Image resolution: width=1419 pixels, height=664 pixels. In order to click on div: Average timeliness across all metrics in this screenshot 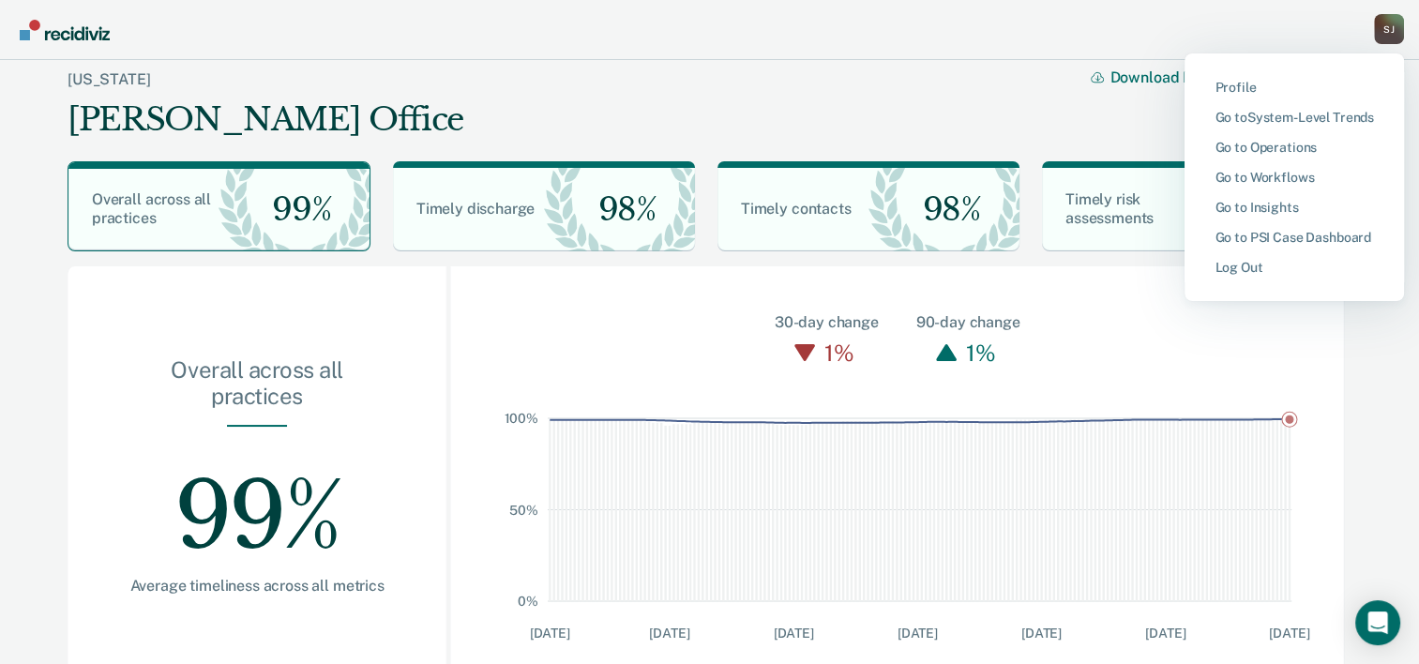, I will do `click(257, 585)`.